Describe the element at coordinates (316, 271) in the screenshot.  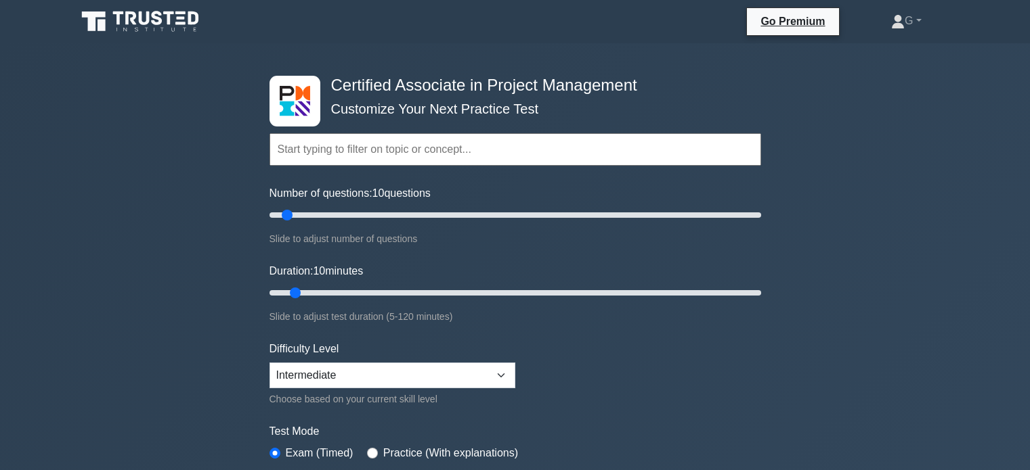
I see `label: Duration: minutes` at that location.